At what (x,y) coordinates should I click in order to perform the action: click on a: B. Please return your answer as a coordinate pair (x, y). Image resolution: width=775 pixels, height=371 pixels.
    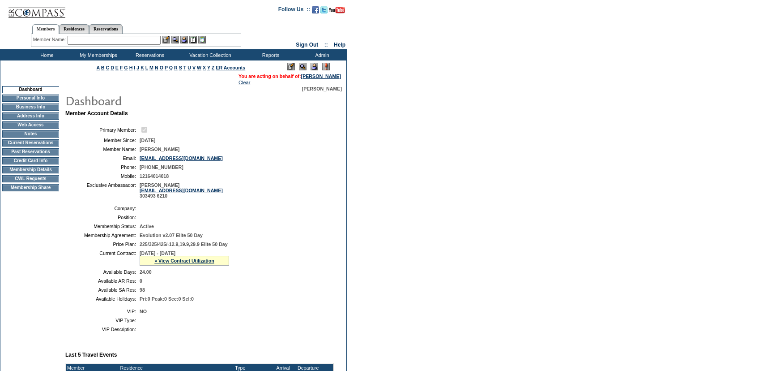
    Looking at the image, I should click on (103, 68).